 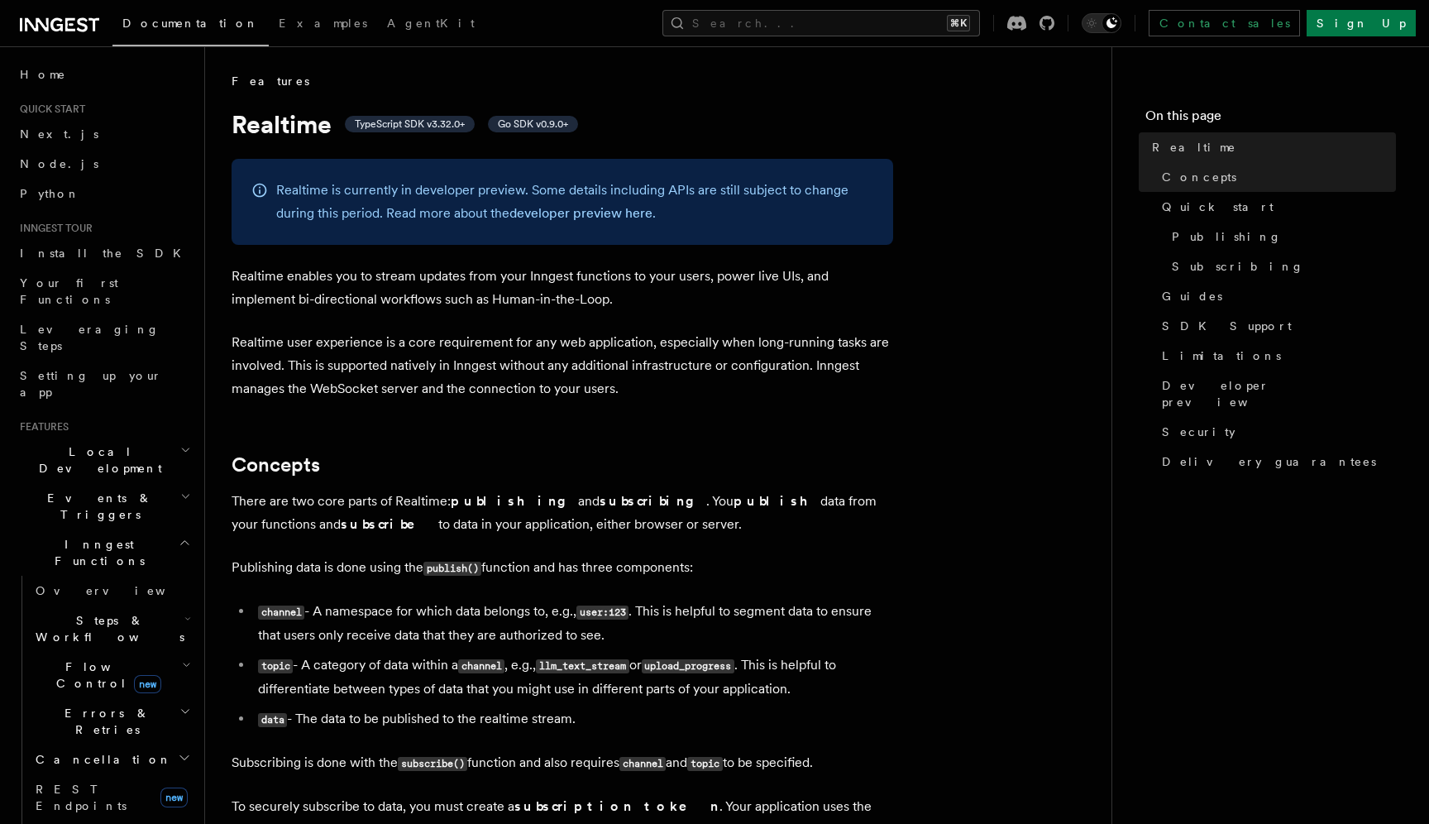 I want to click on a: AgentKit, so click(x=431, y=25).